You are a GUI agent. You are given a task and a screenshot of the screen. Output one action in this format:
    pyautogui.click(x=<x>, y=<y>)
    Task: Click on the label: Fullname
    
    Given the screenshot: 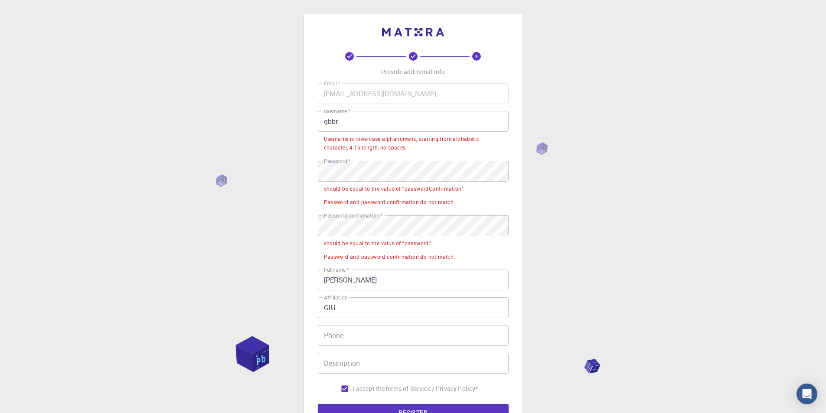 What is the action you would take?
    pyautogui.click(x=337, y=270)
    